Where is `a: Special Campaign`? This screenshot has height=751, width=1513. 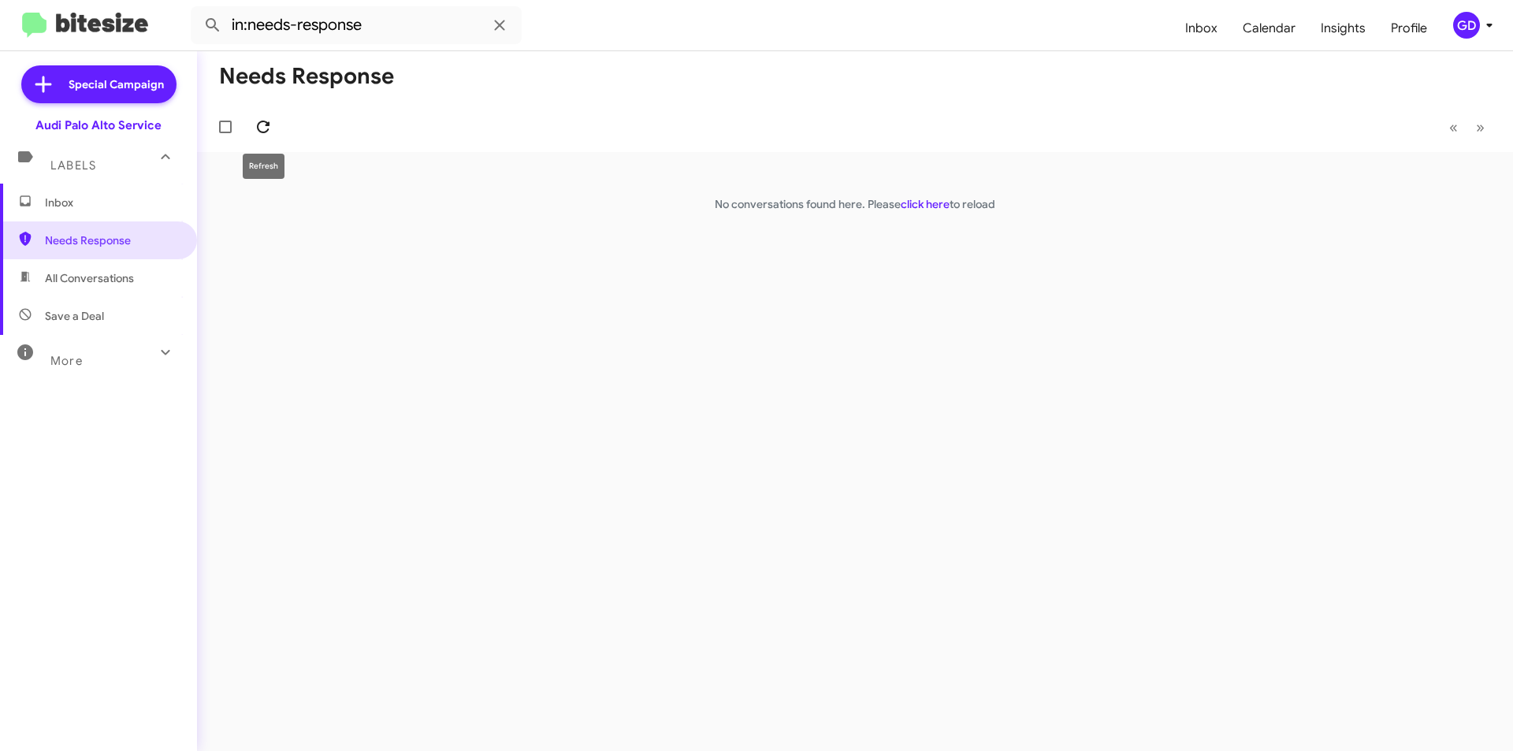 a: Special Campaign is located at coordinates (99, 84).